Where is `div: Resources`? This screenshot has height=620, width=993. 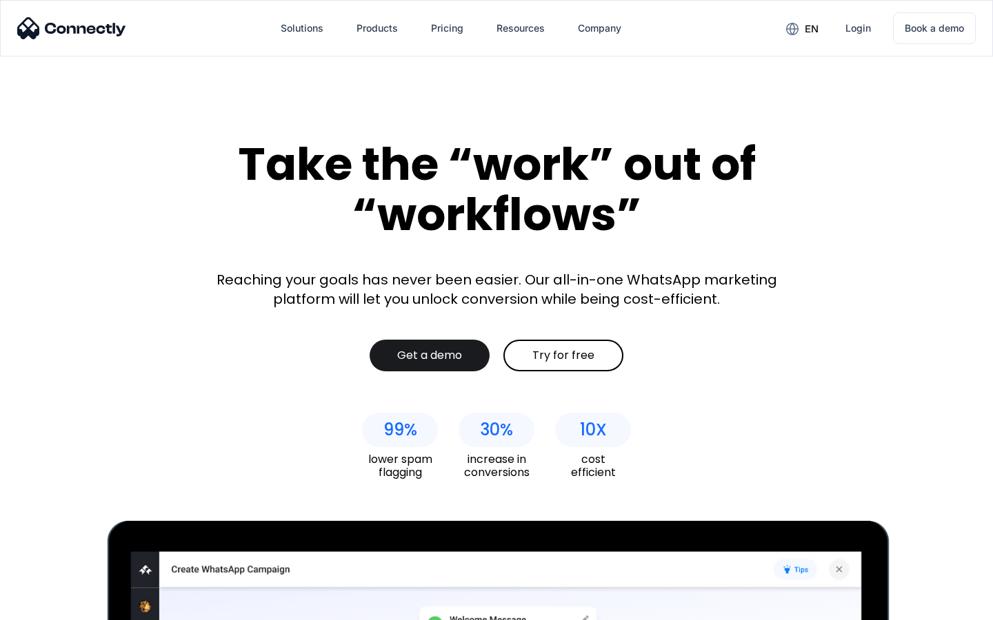
div: Resources is located at coordinates (520, 28).